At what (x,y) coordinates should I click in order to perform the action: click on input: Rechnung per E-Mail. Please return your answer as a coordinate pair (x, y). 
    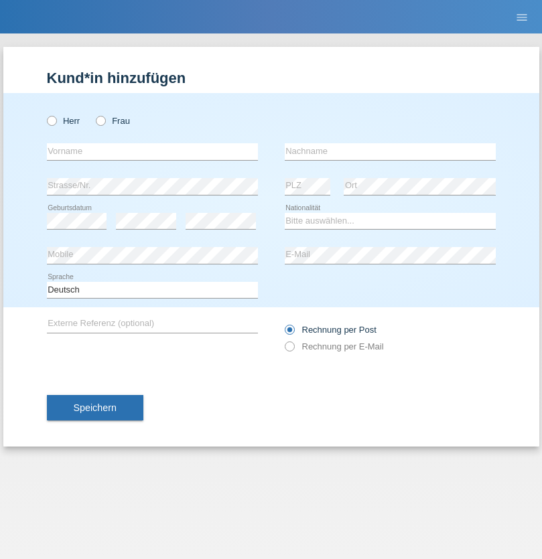
    Looking at the image, I should click on (289, 350).